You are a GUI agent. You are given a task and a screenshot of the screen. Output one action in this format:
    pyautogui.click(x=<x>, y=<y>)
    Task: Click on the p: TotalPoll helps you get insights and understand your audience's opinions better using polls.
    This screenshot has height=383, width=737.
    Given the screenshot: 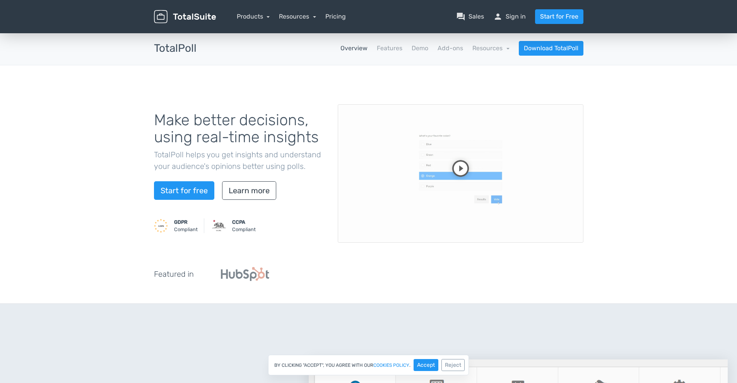 What is the action you would take?
    pyautogui.click(x=240, y=161)
    